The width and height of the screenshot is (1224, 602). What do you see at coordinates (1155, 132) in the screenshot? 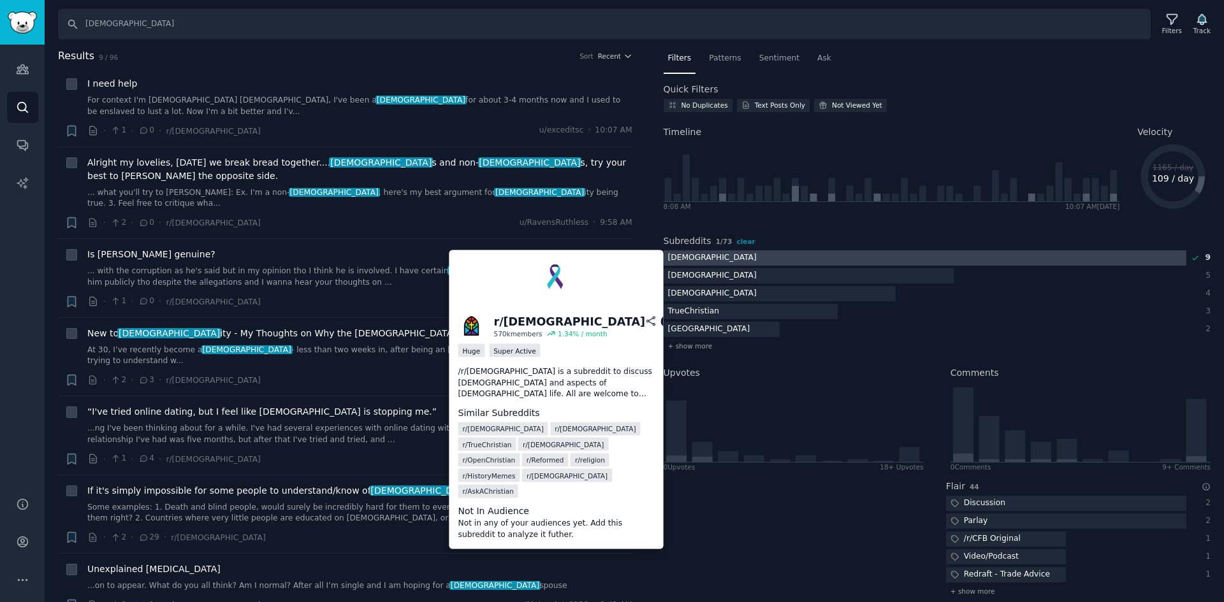
I see `span: Velocity` at bounding box center [1155, 132].